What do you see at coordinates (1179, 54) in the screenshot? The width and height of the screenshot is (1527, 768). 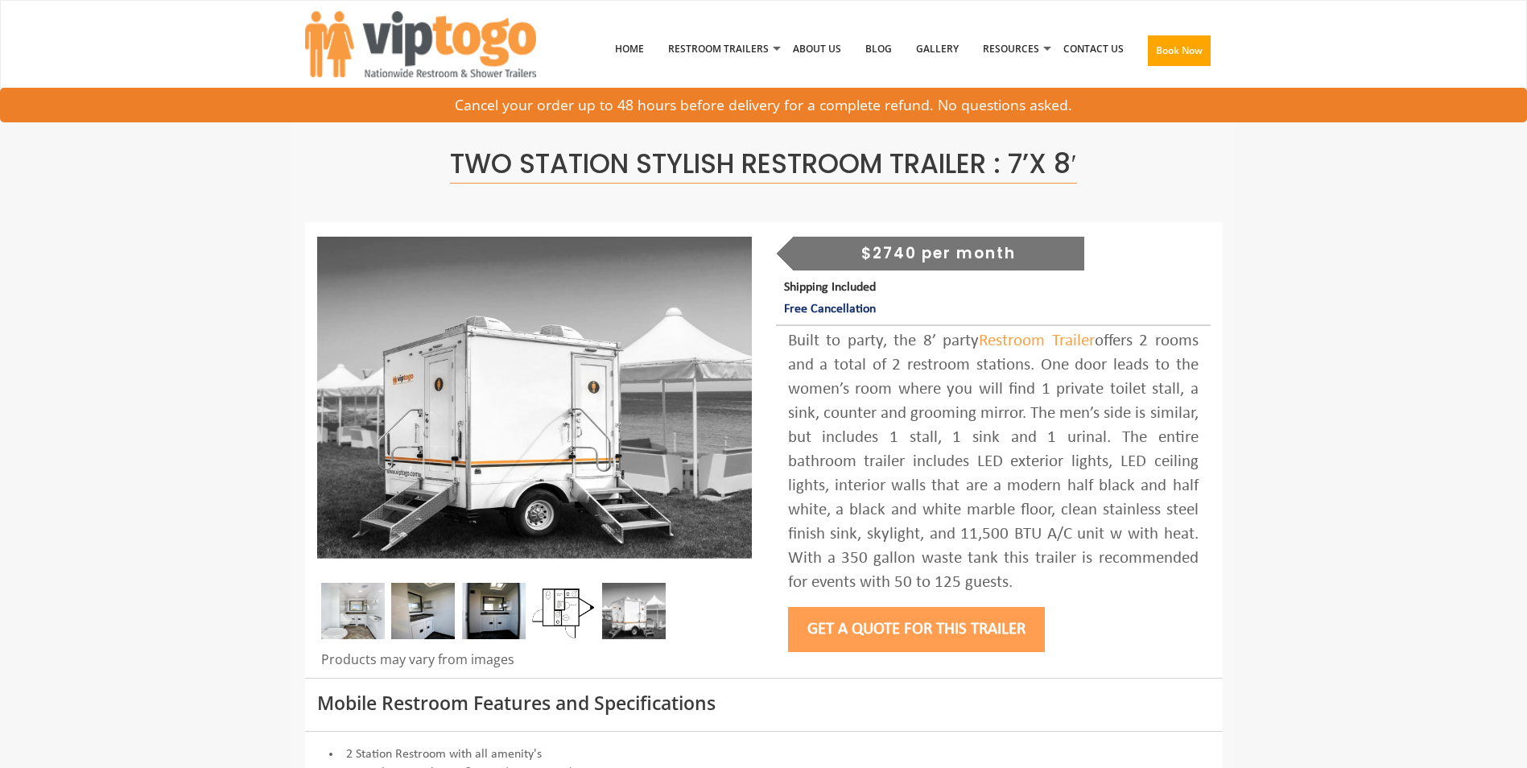 I see `a: Book Now` at bounding box center [1179, 54].